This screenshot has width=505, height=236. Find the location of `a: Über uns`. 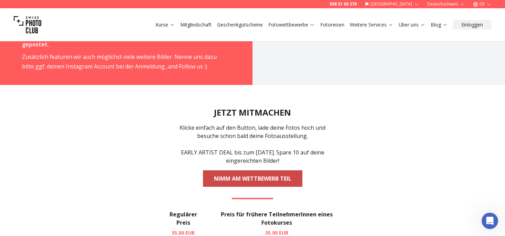

a: Über uns is located at coordinates (412, 25).